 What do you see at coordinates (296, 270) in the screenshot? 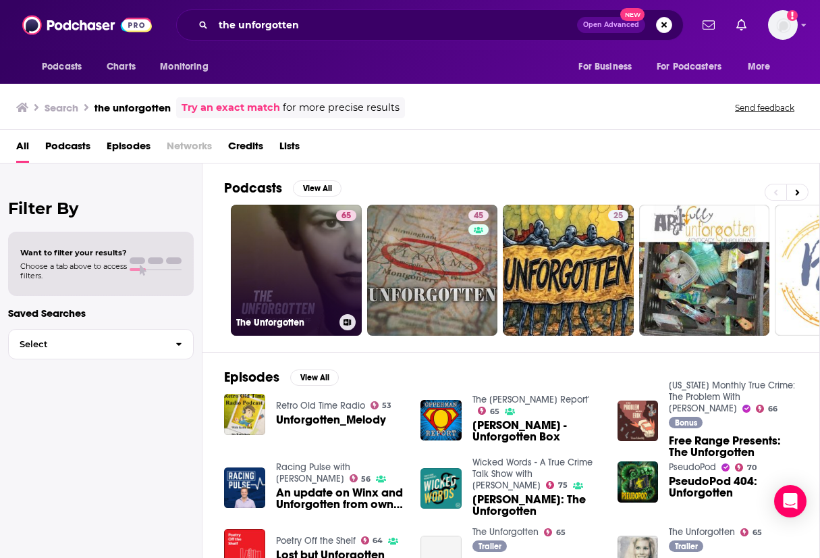
I see `a: 65The Unforgotten` at bounding box center [296, 270].